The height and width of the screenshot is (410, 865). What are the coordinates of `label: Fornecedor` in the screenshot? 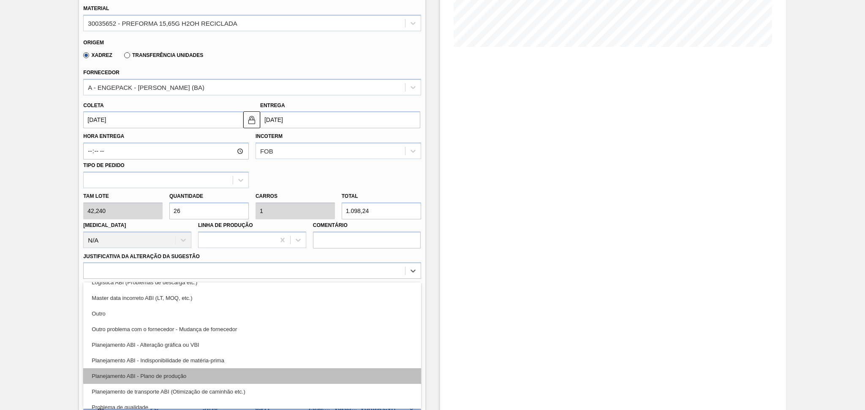 It's located at (101, 73).